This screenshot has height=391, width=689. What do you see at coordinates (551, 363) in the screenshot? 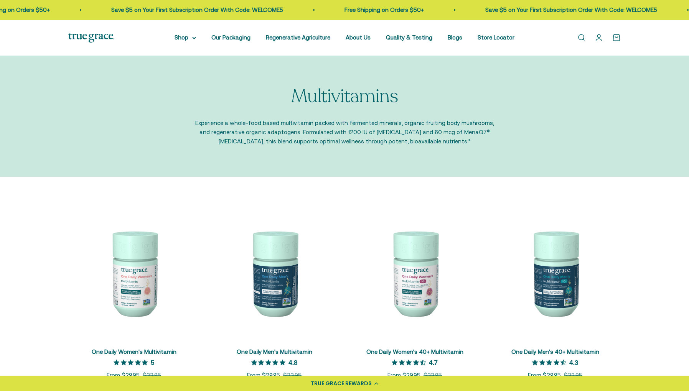
I see `span: 4.3 out 5 stars rating in total 3 reviews` at bounding box center [551, 363].